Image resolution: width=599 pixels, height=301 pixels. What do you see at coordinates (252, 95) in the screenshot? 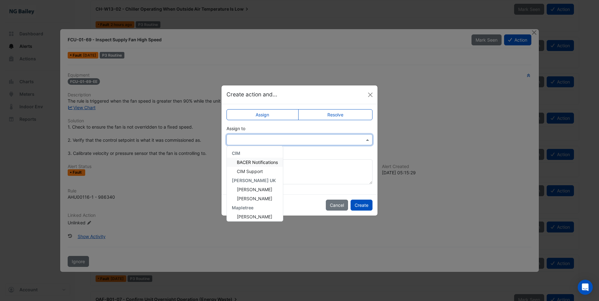
I see `h5: Create action and...` at bounding box center [252, 95].